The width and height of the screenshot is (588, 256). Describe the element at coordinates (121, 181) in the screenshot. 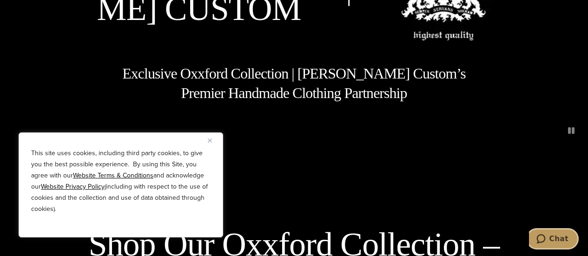

I see `p: This site uses cookies, including third party cookies, to give you the best possible experience. ...` at that location.